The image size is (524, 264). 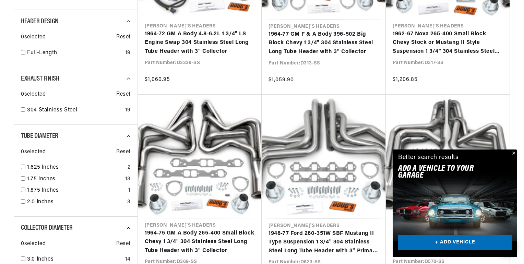 I want to click on a: 3.0 Inches, so click(x=75, y=260).